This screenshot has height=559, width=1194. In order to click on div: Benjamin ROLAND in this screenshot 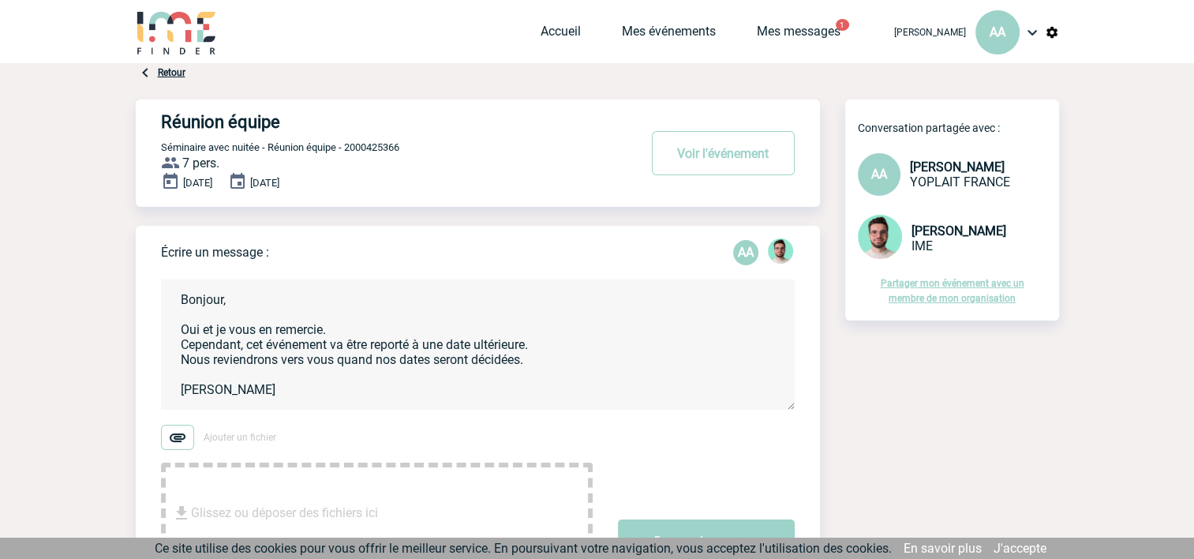, I will do `click(781, 253)`.